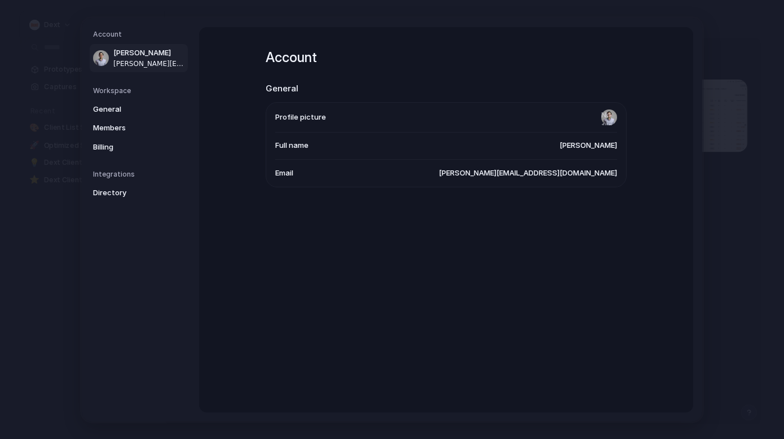  What do you see at coordinates (129, 128) in the screenshot?
I see `span: Members` at bounding box center [129, 128].